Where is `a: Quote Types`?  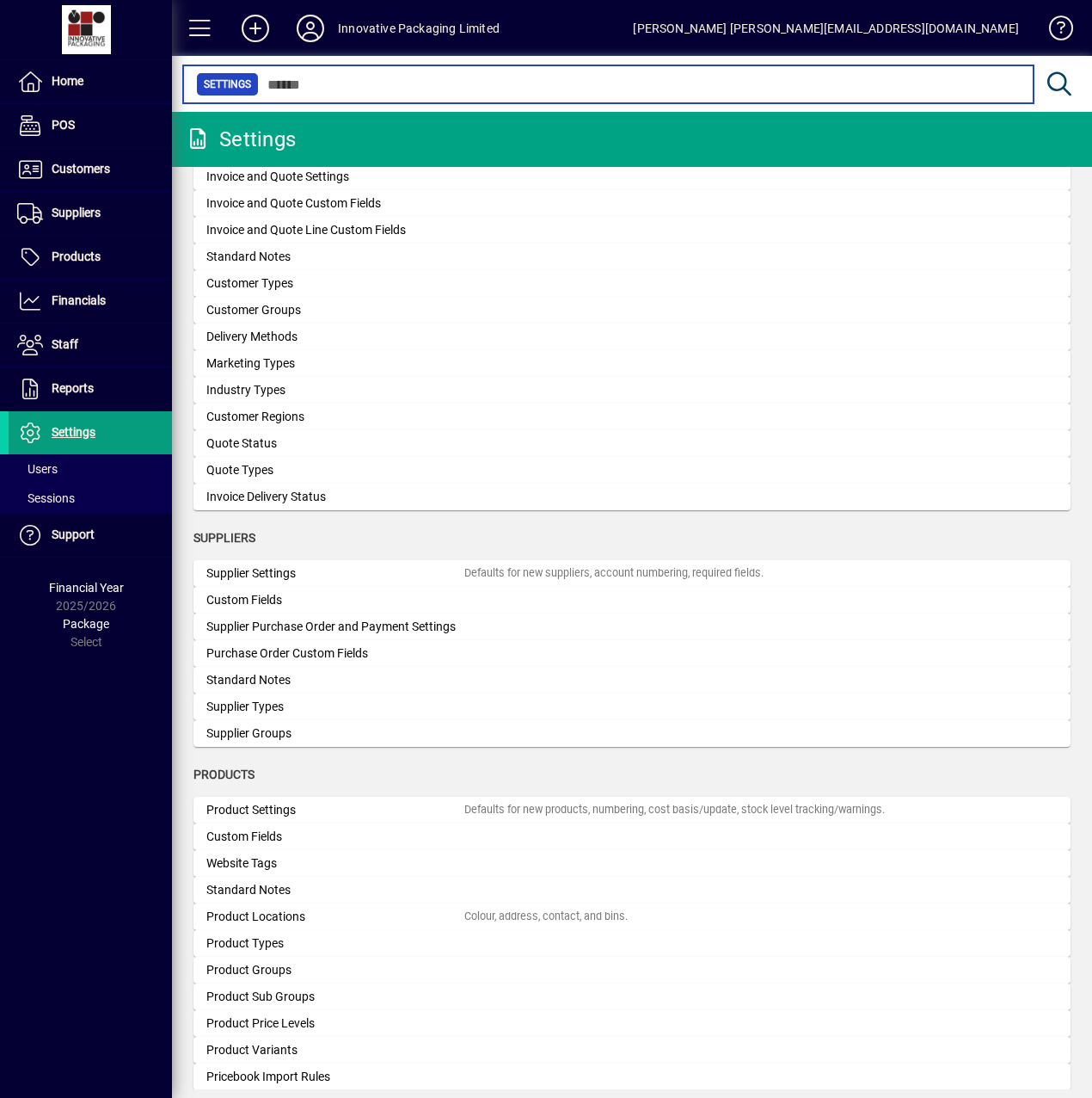
a: Quote Types is located at coordinates (632, 470).